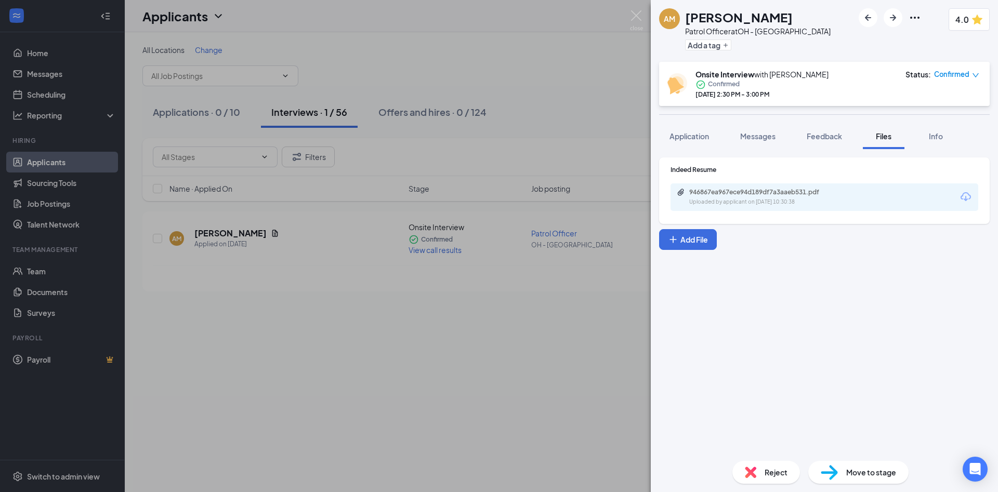  What do you see at coordinates (893, 18) in the screenshot?
I see `button: ArrowRight` at bounding box center [893, 18].